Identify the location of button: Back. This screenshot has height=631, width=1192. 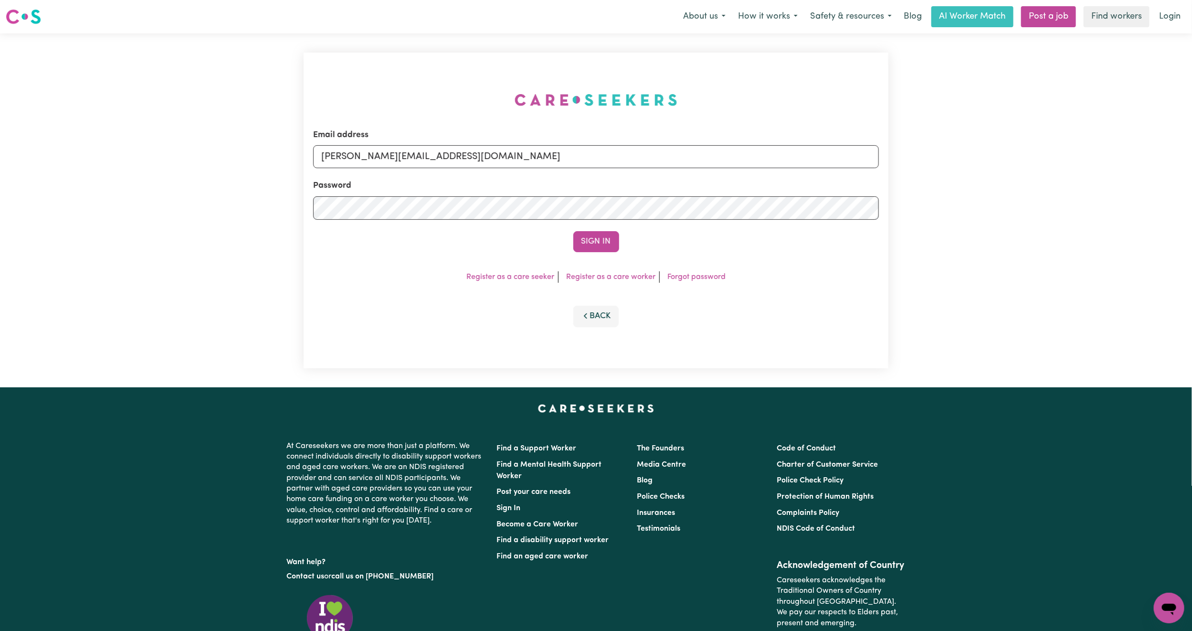
(596, 316).